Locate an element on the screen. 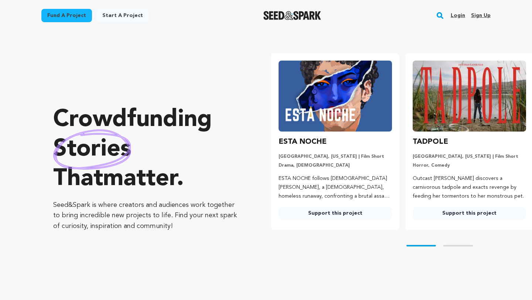  p: Seed&Spark is where creators and audiences work together to bring incredible new projects to life... is located at coordinates (147, 216).